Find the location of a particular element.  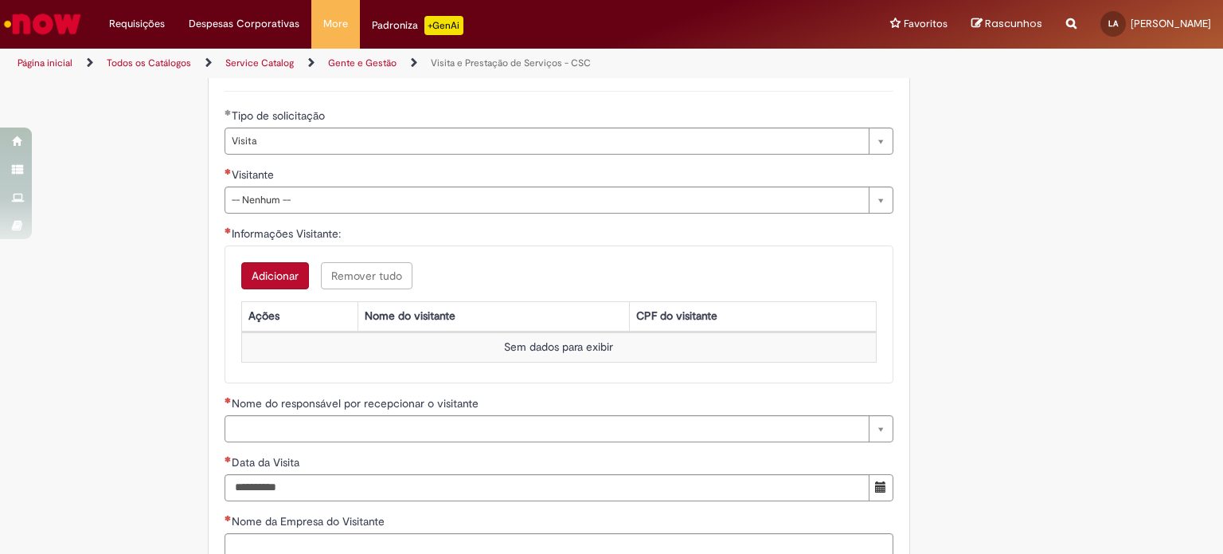

a: Service Catalog is located at coordinates (260, 63).